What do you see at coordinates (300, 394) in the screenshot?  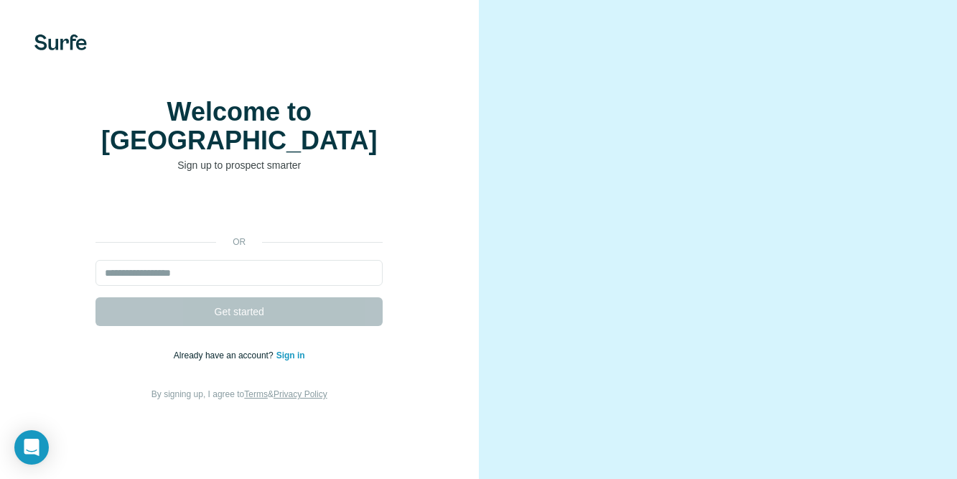 I see `a: Privacy Policy` at bounding box center [300, 394].